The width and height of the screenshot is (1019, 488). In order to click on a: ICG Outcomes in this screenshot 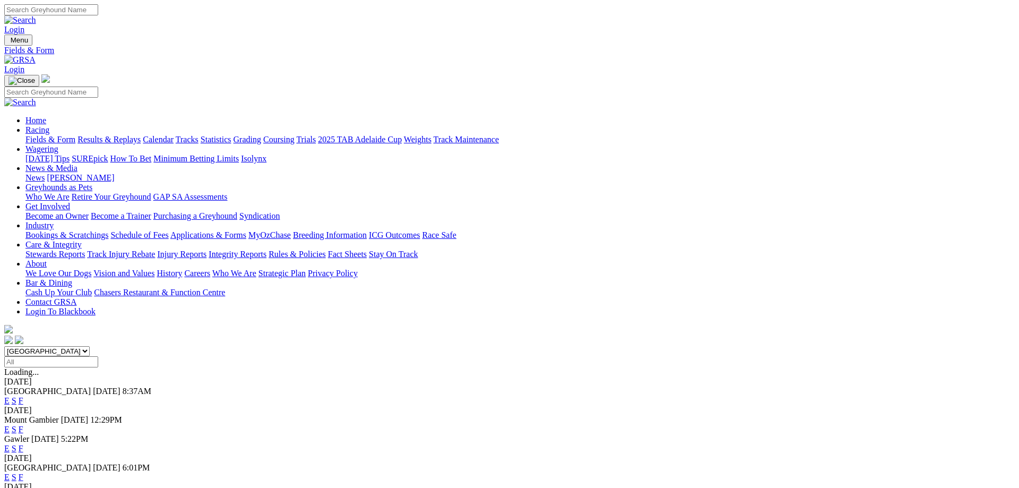, I will do `click(394, 235)`.